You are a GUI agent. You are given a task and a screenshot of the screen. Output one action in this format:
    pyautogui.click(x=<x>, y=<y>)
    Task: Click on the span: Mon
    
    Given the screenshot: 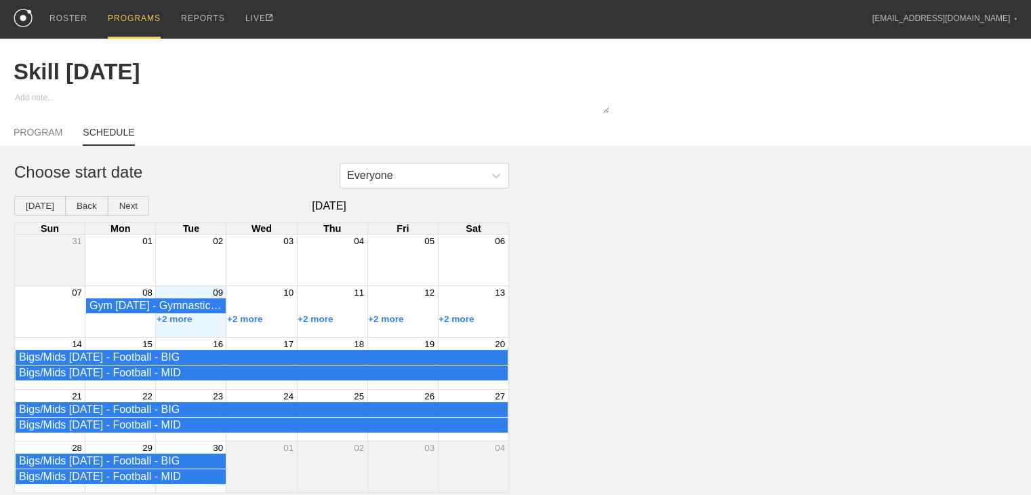 What is the action you would take?
    pyautogui.click(x=121, y=228)
    